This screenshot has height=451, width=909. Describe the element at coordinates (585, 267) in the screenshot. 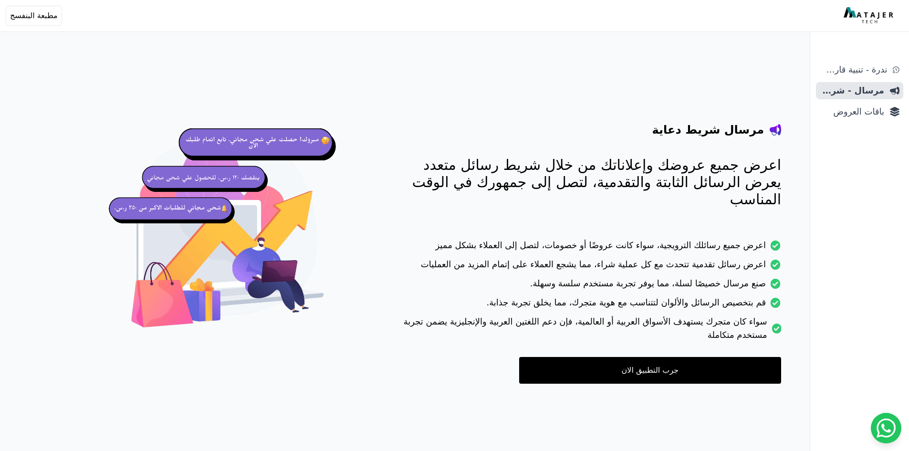

I see `li: اعرض رسائل تقدمية تتحدث مع كل عملية شراء، مما يشجع العملاء على إتمام المزيد من العمليات` at that location.